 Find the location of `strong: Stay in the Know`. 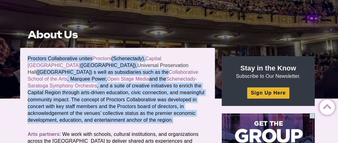

strong: Stay in the Know is located at coordinates (268, 68).